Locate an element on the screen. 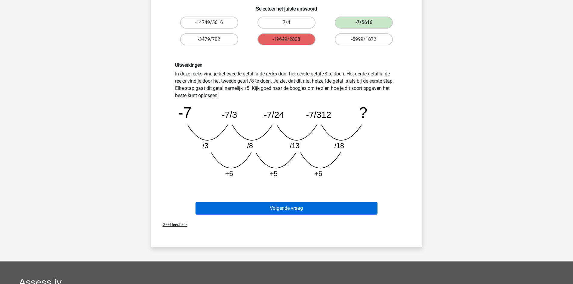  tspan: -7 is located at coordinates (185, 113).